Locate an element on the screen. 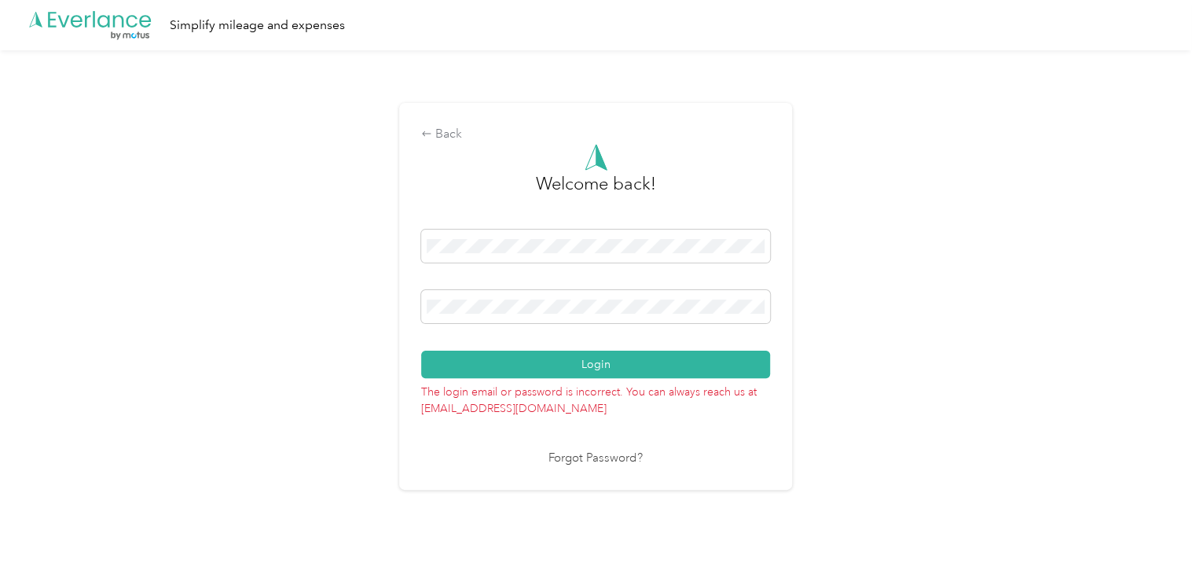 The width and height of the screenshot is (1199, 574). a: Forgot Password? is located at coordinates (596, 458).